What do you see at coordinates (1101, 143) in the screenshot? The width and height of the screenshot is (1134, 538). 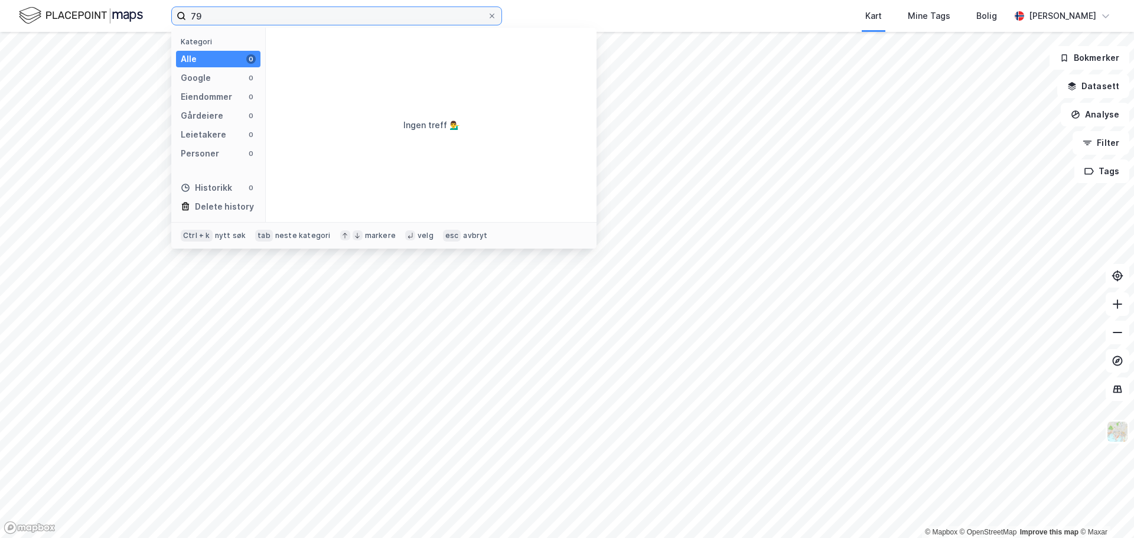 I see `button: Filter` at bounding box center [1101, 143].